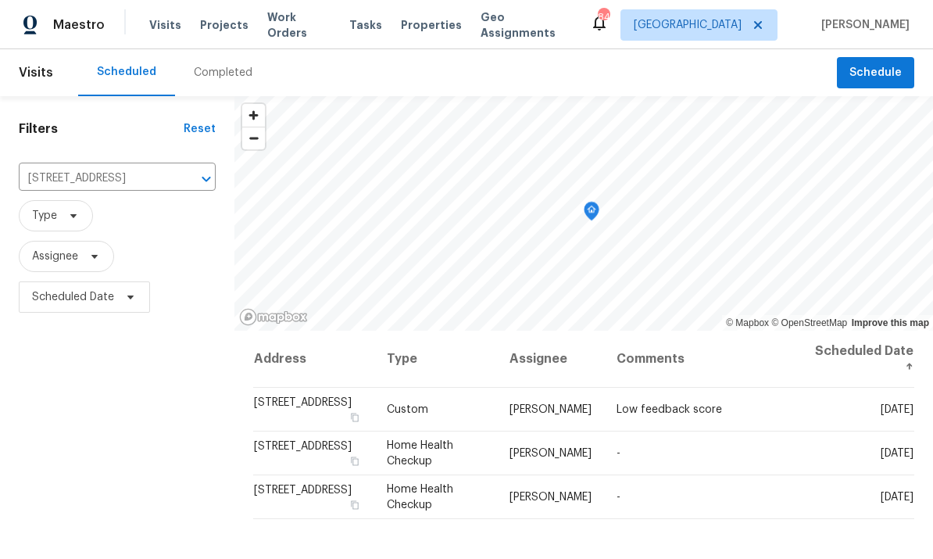 This screenshot has height=559, width=933. I want to click on button: Zoom out, so click(253, 138).